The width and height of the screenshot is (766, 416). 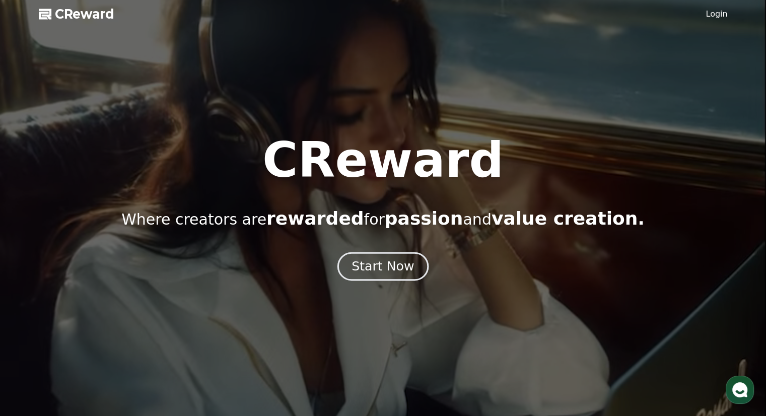 What do you see at coordinates (716, 14) in the screenshot?
I see `a: Login` at bounding box center [716, 14].